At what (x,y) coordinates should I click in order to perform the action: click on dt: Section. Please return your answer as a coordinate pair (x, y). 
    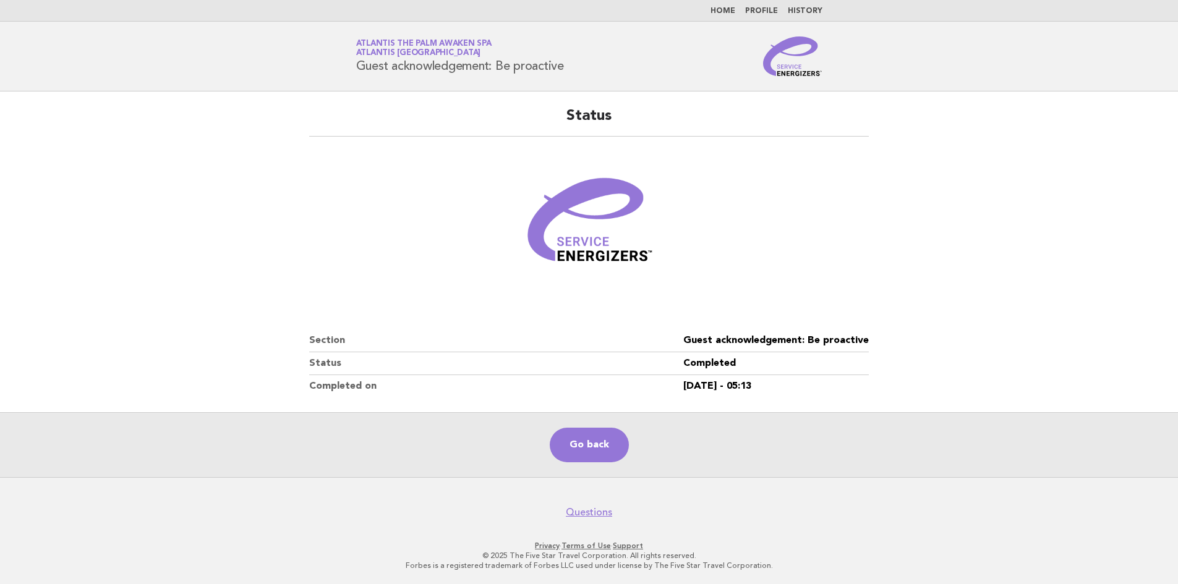
    Looking at the image, I should click on (496, 341).